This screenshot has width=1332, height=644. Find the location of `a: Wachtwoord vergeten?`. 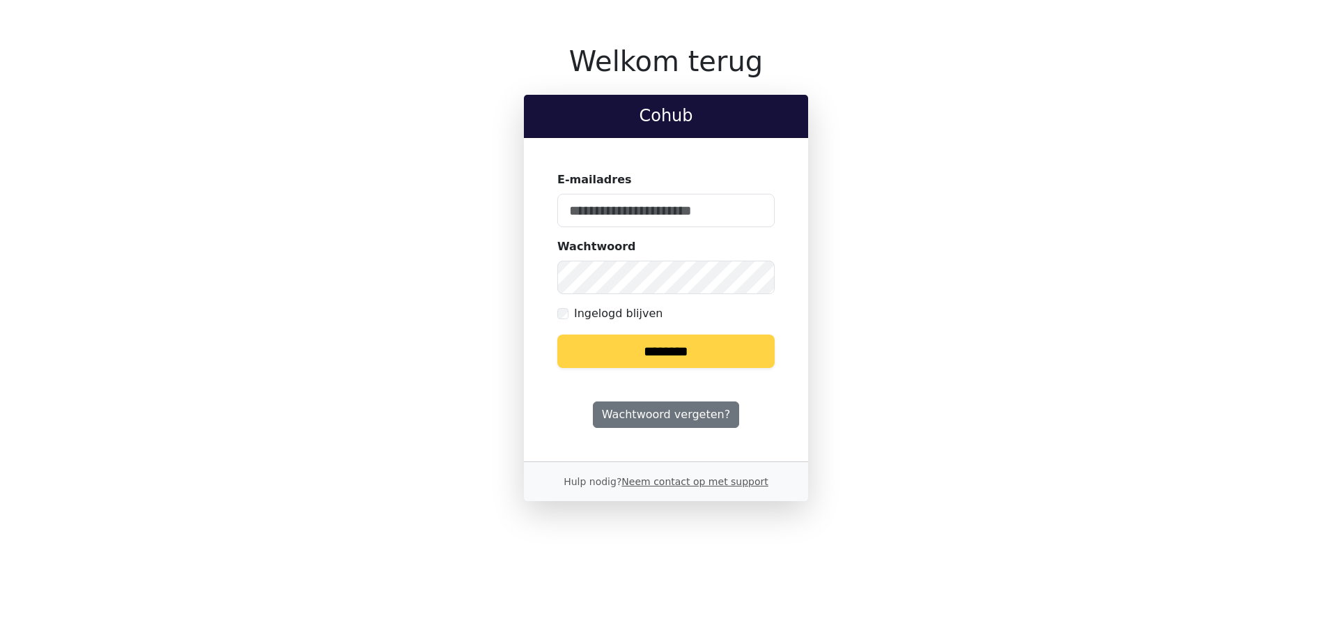

a: Wachtwoord vergeten? is located at coordinates (666, 414).